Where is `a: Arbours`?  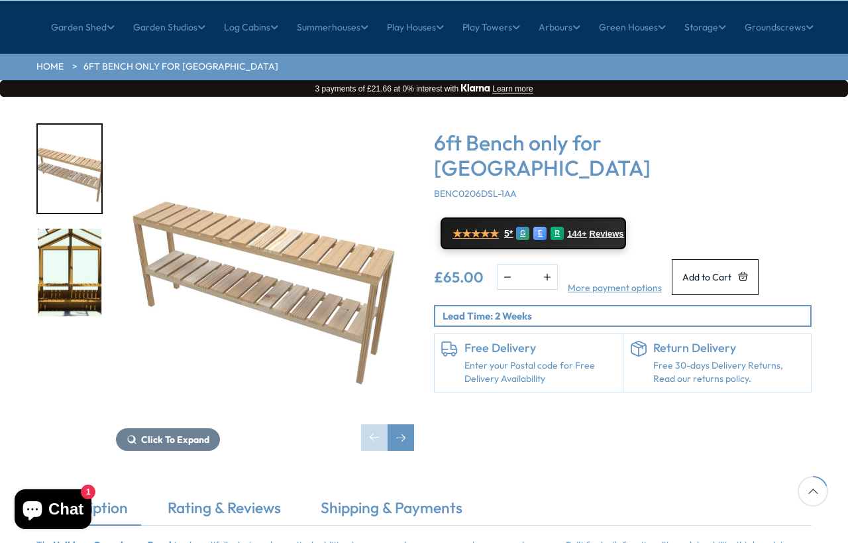 a: Arbours is located at coordinates (559, 27).